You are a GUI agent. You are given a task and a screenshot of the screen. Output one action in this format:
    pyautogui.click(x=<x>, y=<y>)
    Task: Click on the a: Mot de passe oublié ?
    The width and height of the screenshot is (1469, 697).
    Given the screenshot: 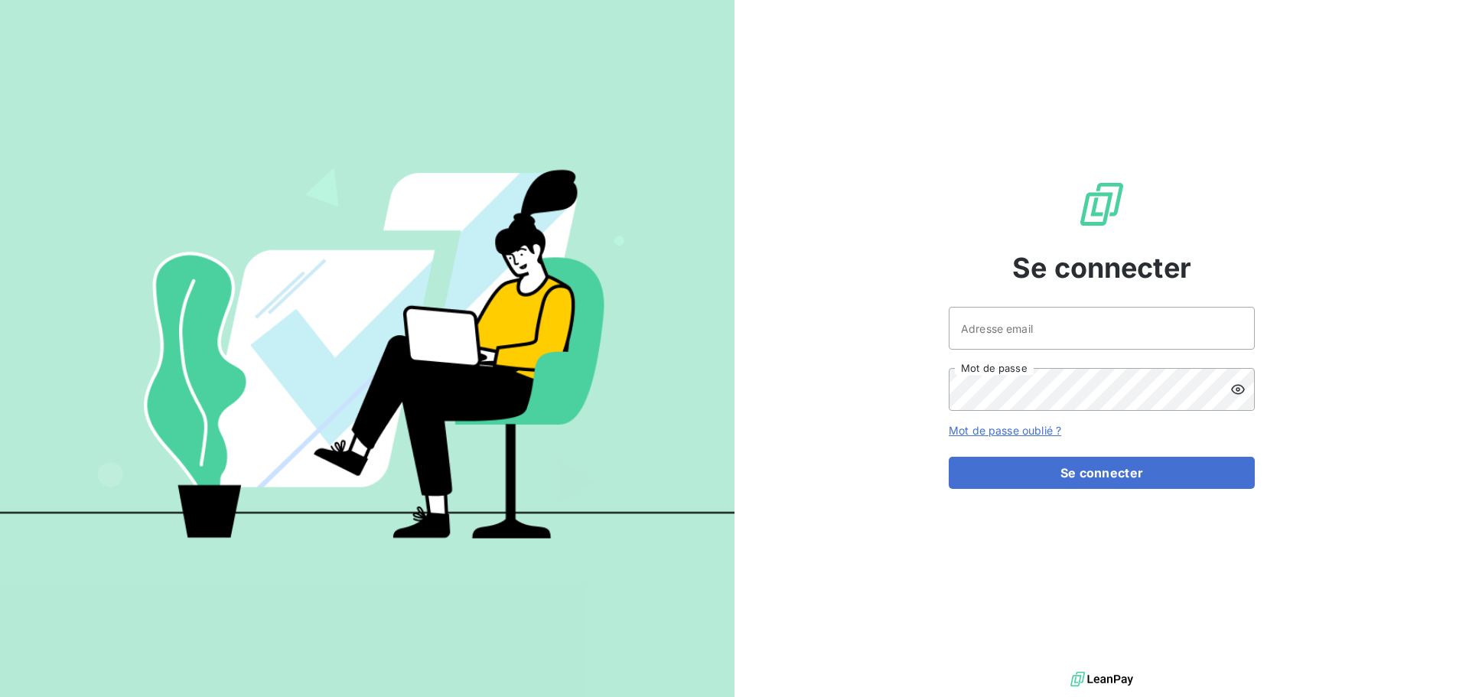 What is the action you would take?
    pyautogui.click(x=1004, y=430)
    